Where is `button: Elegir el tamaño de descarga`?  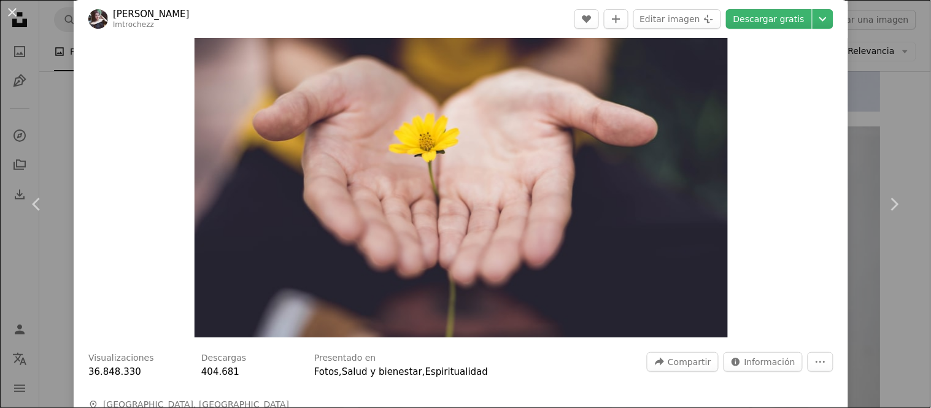 button: Elegir el tamaño de descarga is located at coordinates (823, 19).